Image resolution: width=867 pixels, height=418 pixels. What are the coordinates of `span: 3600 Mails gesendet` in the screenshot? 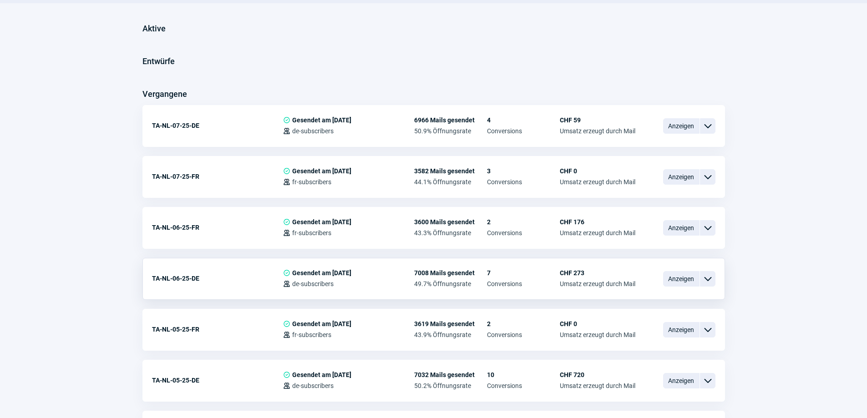 It's located at (450, 222).